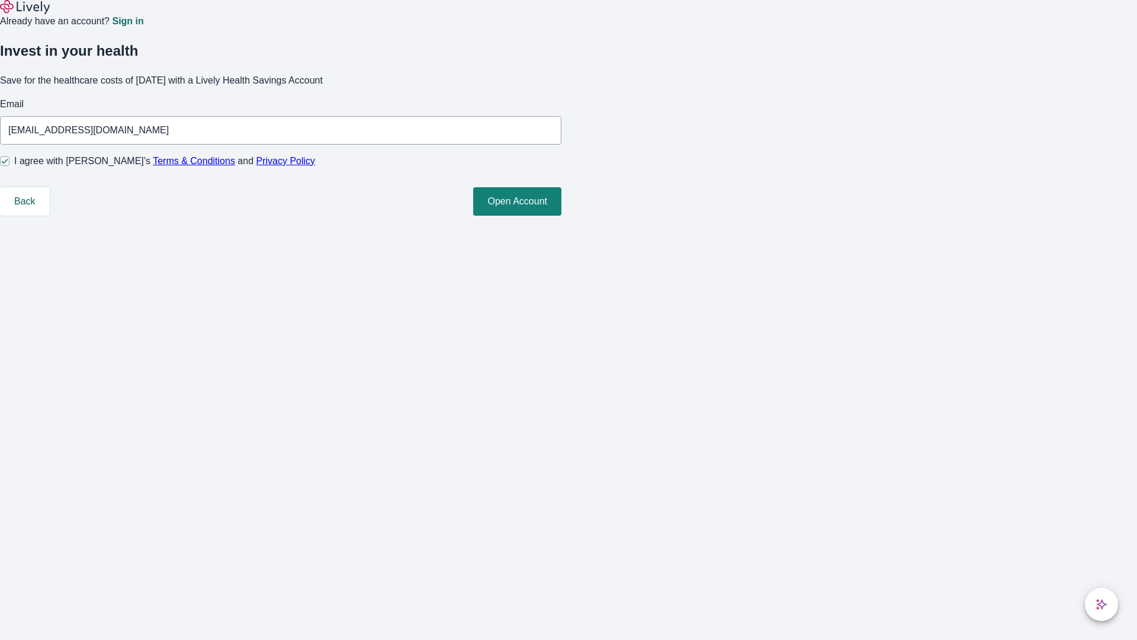  What do you see at coordinates (1101, 604) in the screenshot?
I see `button: chat` at bounding box center [1101, 604].